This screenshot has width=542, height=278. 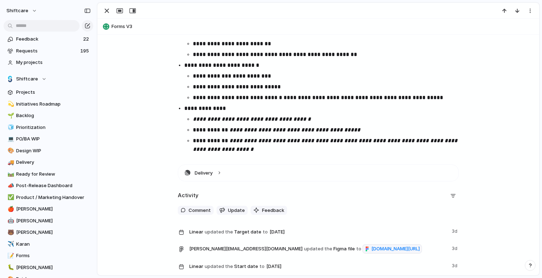 I want to click on span: shiftcare, so click(x=17, y=11).